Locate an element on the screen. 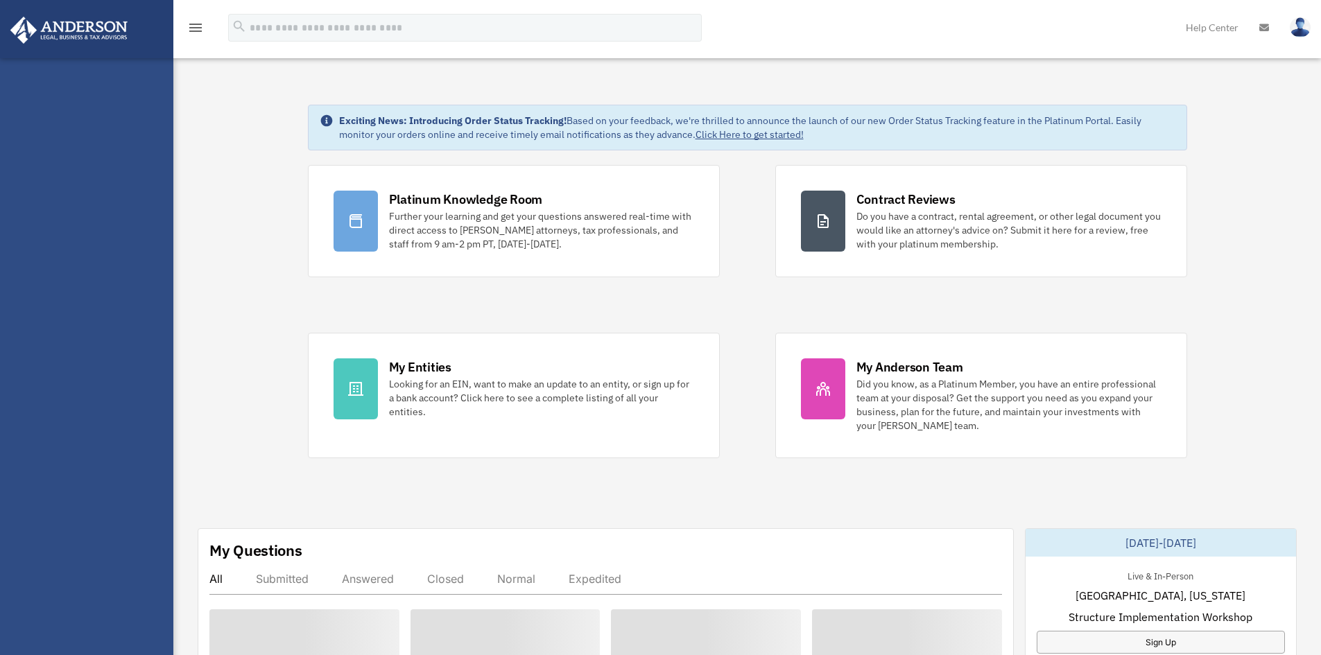 This screenshot has width=1321, height=655. div: Looking for an EIN, want to make an update to an entity, or sign up for a bank account? Click her... is located at coordinates (542, 398).